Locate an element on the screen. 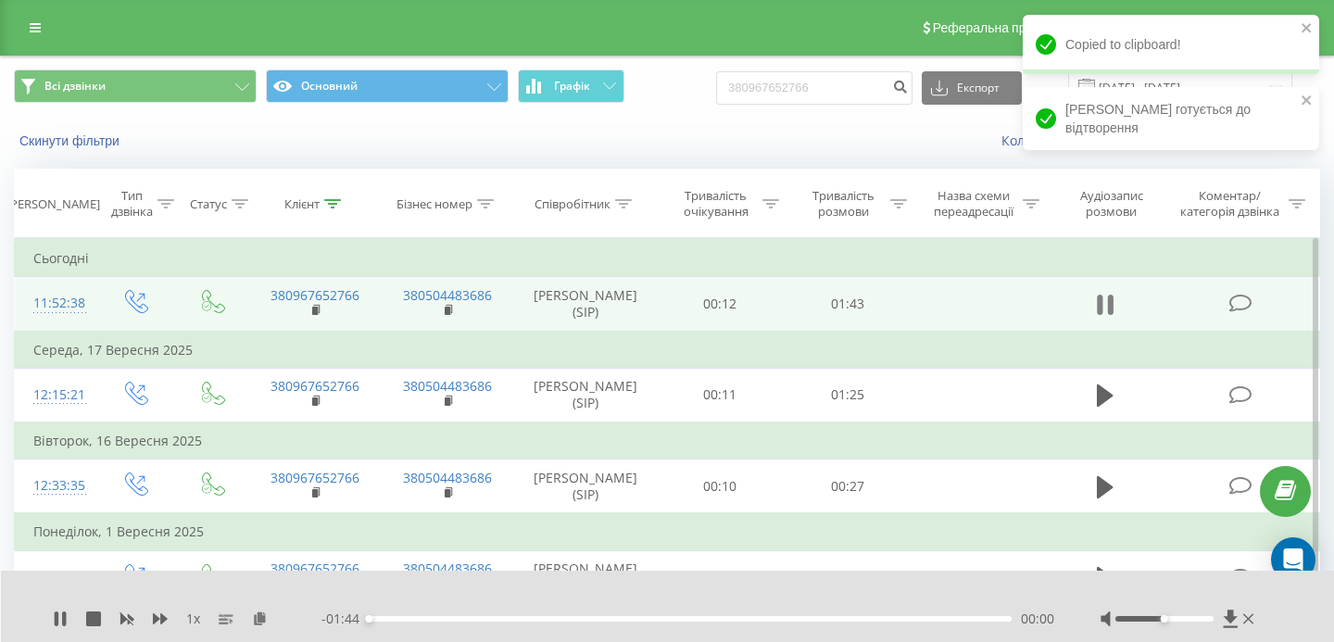  td: Середа, 17 Вересня 2025 is located at coordinates (667, 350).